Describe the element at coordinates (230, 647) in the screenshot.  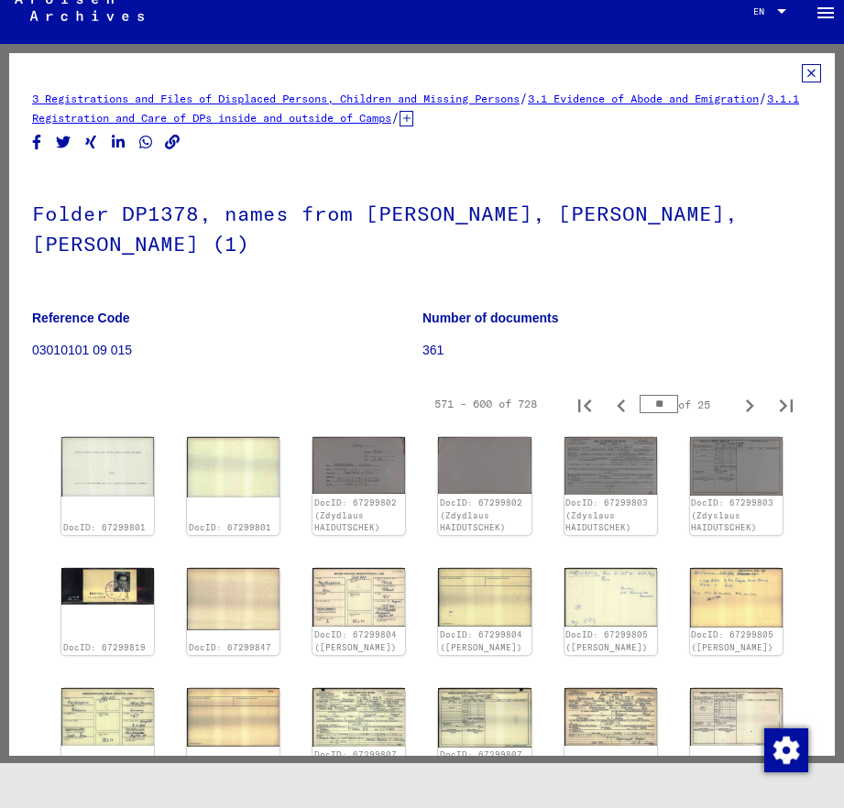
I see `a: DocID: 67299847` at that location.